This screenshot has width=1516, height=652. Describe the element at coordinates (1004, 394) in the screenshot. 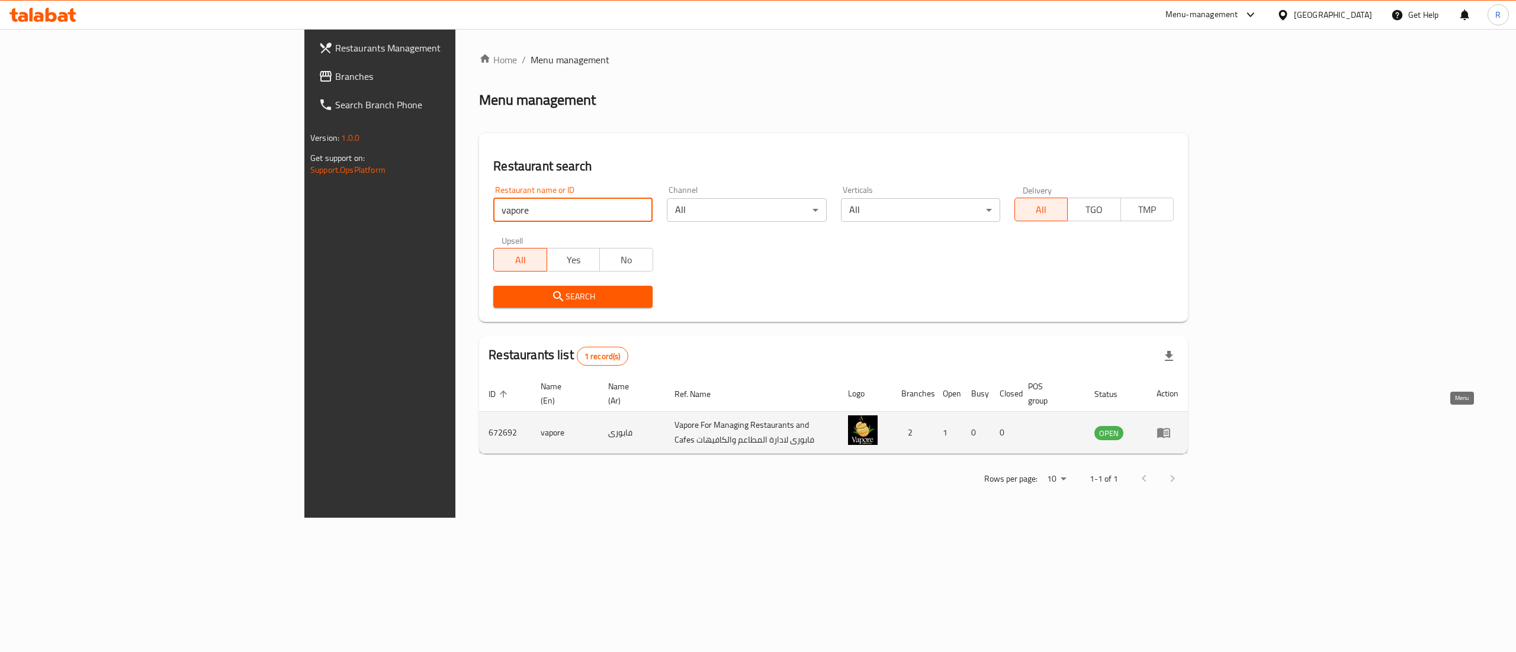

I see `th: Closed` at that location.